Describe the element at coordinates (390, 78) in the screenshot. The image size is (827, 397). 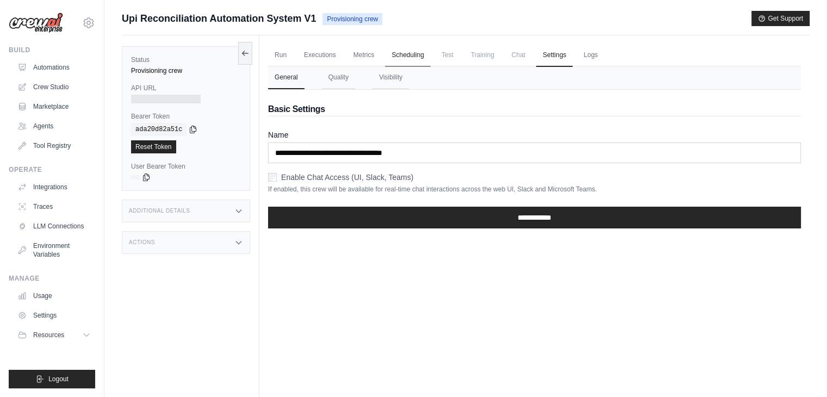
I see `button: Visibility` at that location.